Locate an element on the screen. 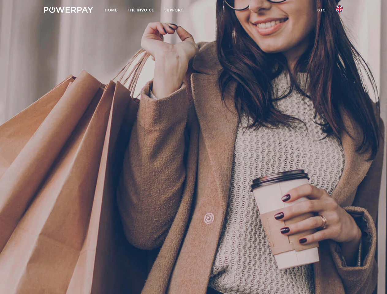  img: en is located at coordinates (339, 9).